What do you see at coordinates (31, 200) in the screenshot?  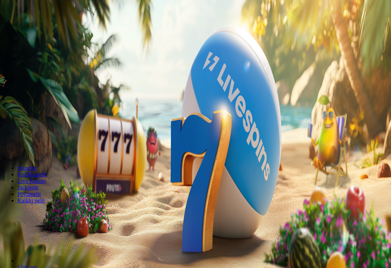 I see `span: Kaikki pelit` at bounding box center [31, 200].